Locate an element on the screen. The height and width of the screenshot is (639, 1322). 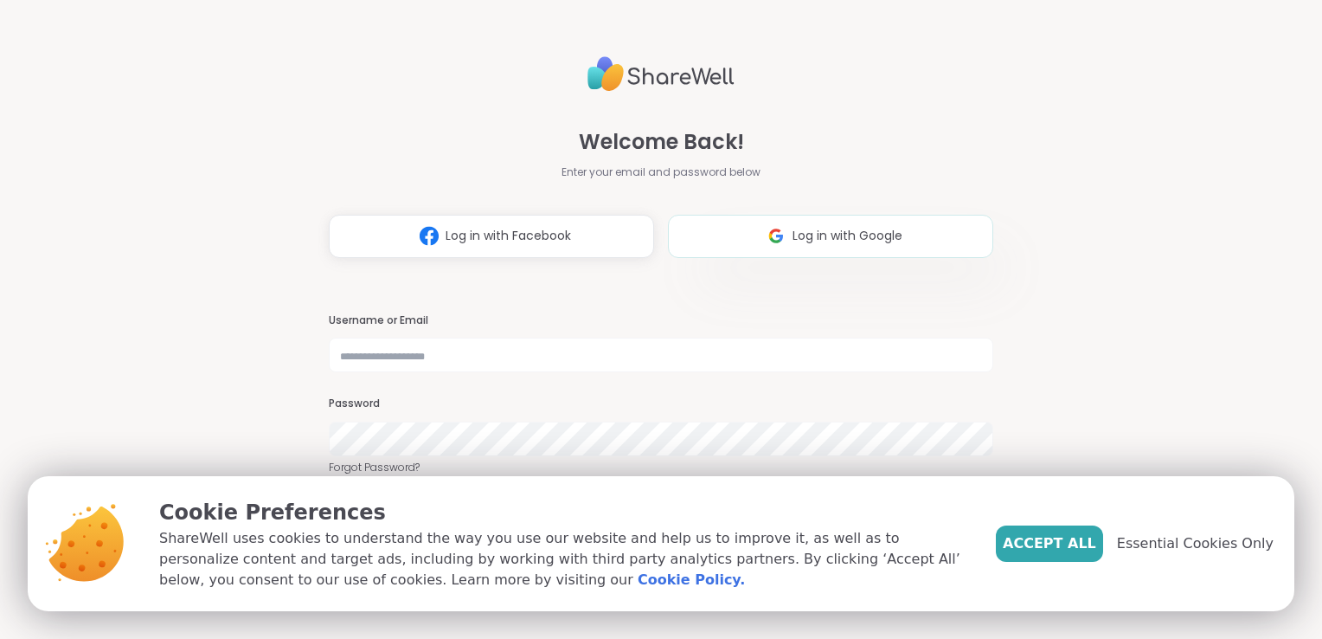
button: Accept All is located at coordinates (1050, 543).